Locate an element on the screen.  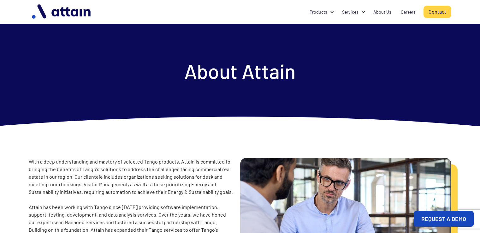
div: Careers is located at coordinates (408, 12).